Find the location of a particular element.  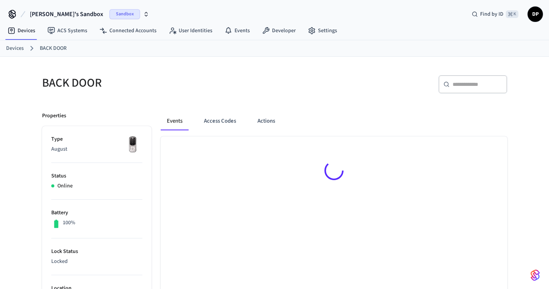

a: Developer is located at coordinates (279, 31).